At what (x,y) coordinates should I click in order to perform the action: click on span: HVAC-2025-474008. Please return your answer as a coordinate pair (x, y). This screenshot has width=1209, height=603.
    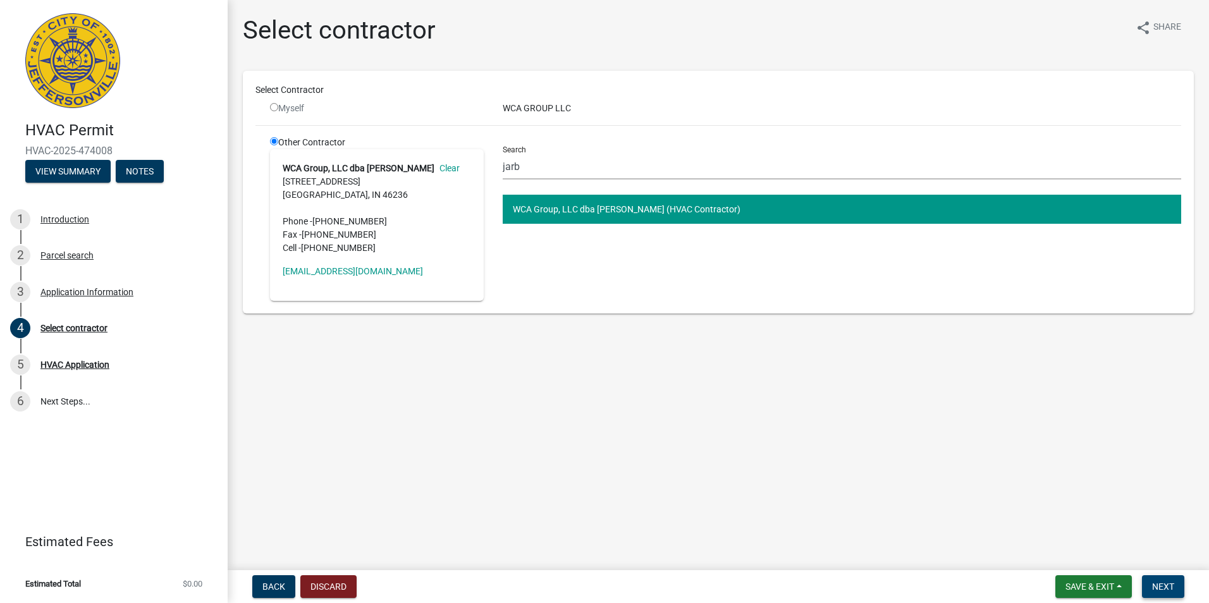
    Looking at the image, I should click on (114, 151).